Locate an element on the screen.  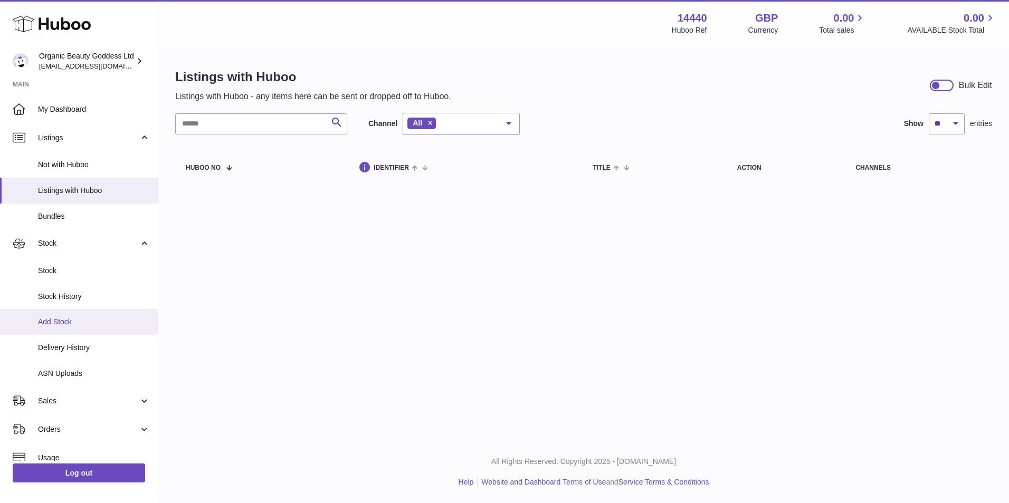
span: Total sales is located at coordinates (842, 30).